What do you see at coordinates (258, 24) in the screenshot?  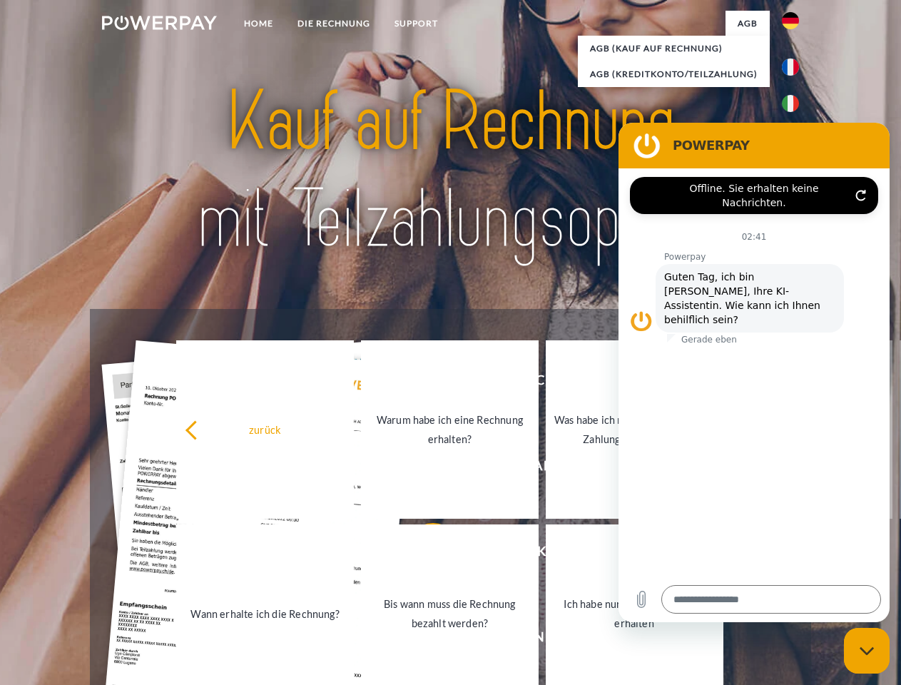 I see `a: Home` at bounding box center [258, 24].